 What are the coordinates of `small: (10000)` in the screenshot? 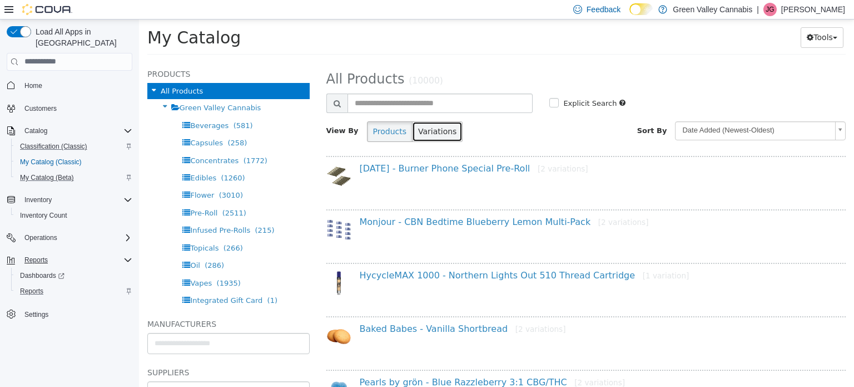 It's located at (287, 61).